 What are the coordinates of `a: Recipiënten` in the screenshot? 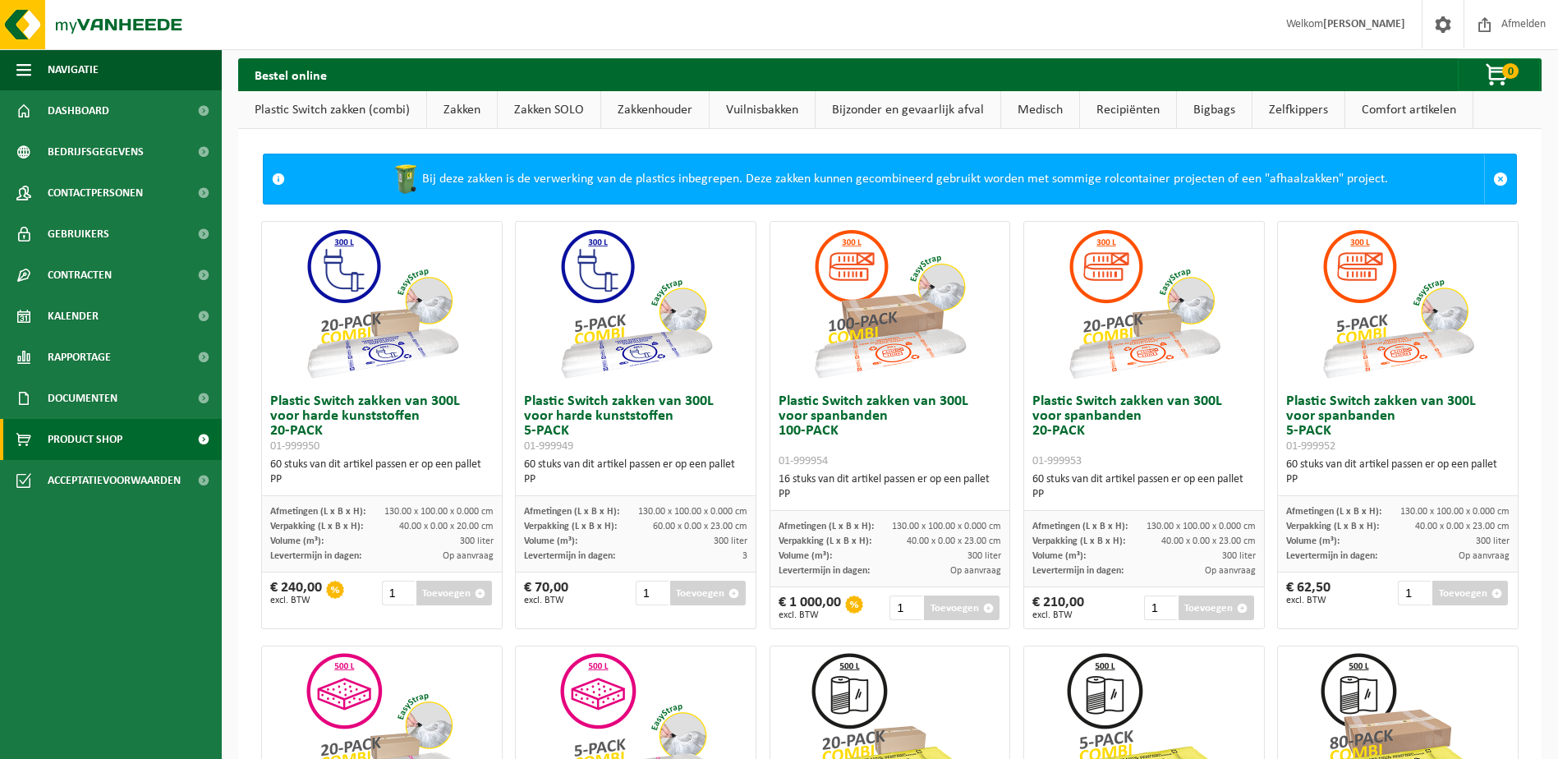 It's located at (1128, 110).